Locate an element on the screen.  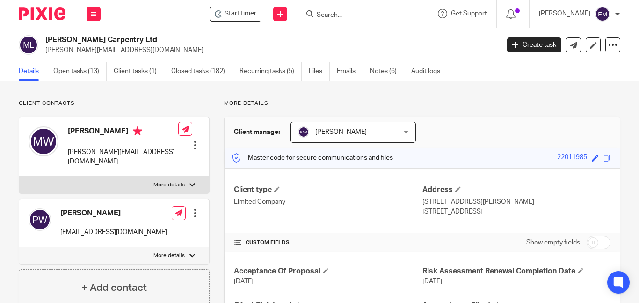
label: Show empty fields is located at coordinates (553, 242).